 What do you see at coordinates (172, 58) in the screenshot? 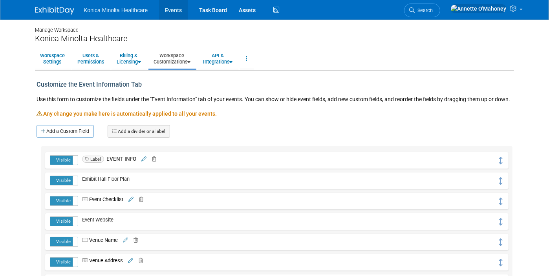
I see `a: WorkspaceCustomizations` at bounding box center [172, 58].